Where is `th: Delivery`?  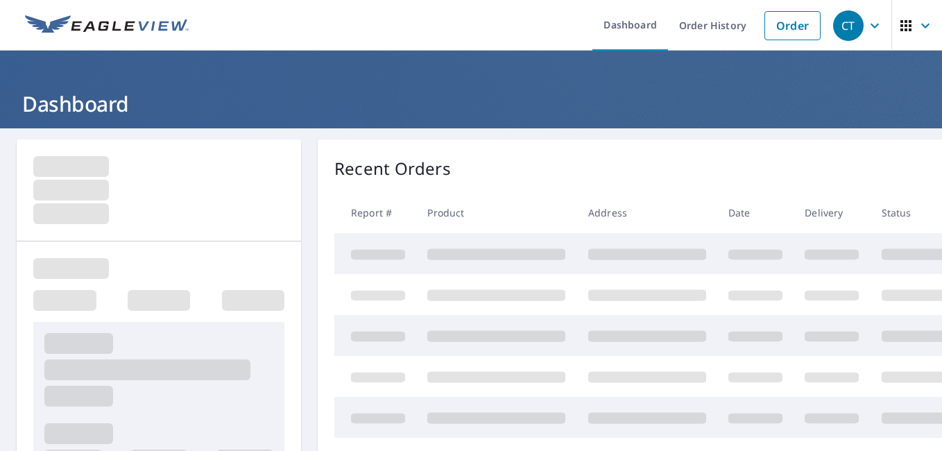
th: Delivery is located at coordinates (832, 212).